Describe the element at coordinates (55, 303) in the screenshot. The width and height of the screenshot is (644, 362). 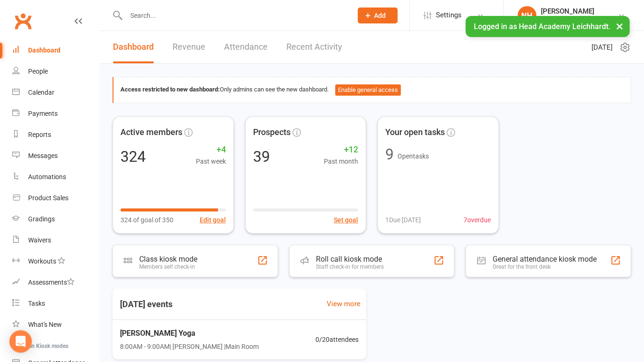
I see `a: Tasks` at that location.